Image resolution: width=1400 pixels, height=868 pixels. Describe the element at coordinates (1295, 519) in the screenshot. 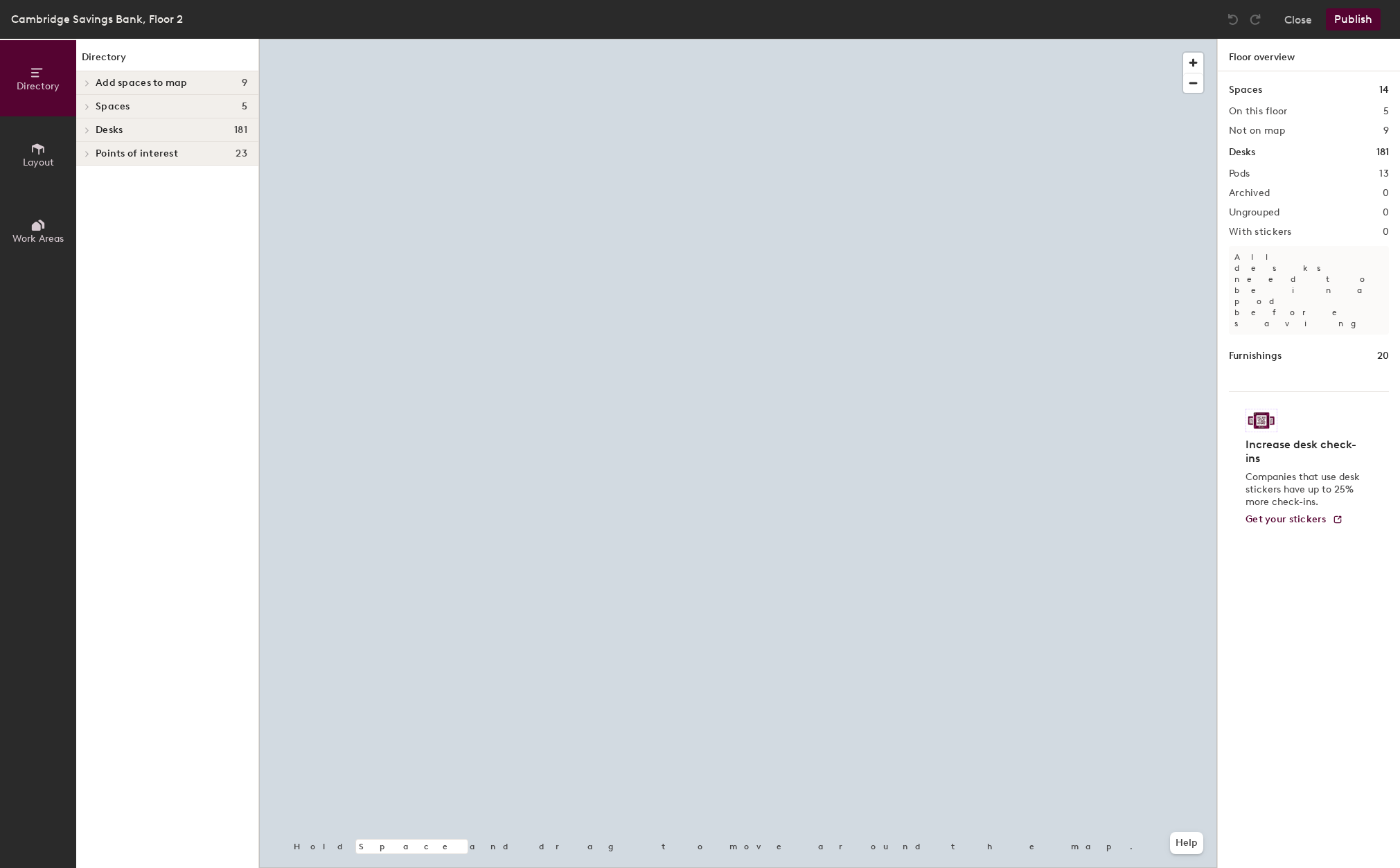

I see `a: Get your stickers` at that location.